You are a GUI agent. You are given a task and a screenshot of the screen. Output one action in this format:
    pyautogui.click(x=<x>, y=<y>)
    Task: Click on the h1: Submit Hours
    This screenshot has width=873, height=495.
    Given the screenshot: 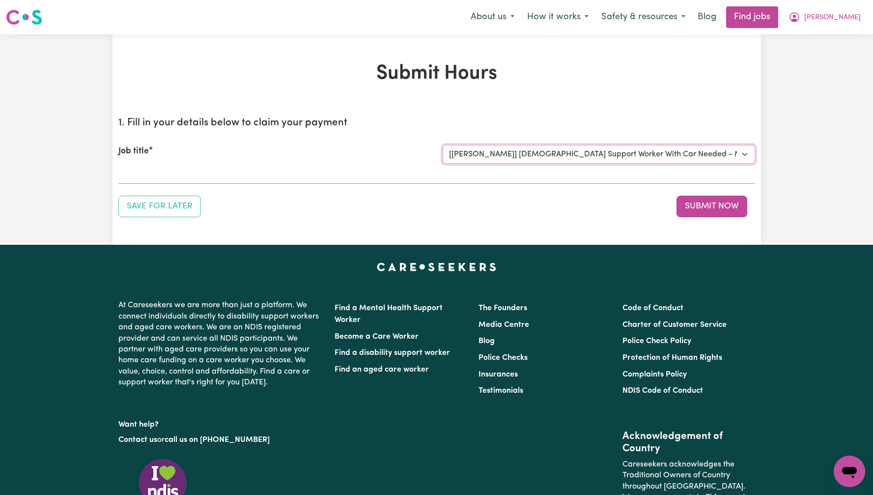 What is the action you would take?
    pyautogui.click(x=437, y=74)
    